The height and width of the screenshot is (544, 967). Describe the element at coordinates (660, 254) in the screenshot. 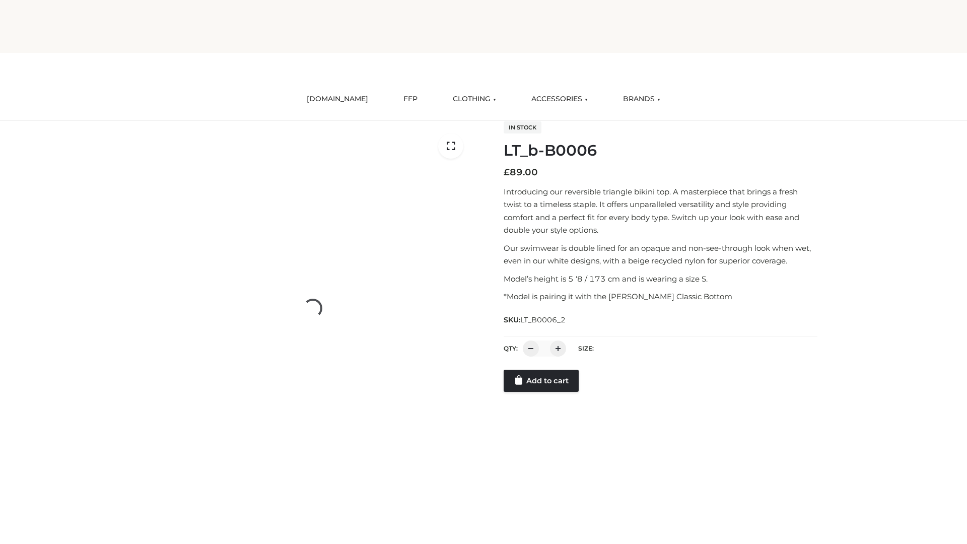

I see `p: Our swimwear is double lined for an opaque and non-see-through look when wet, even in our white d...` at that location.